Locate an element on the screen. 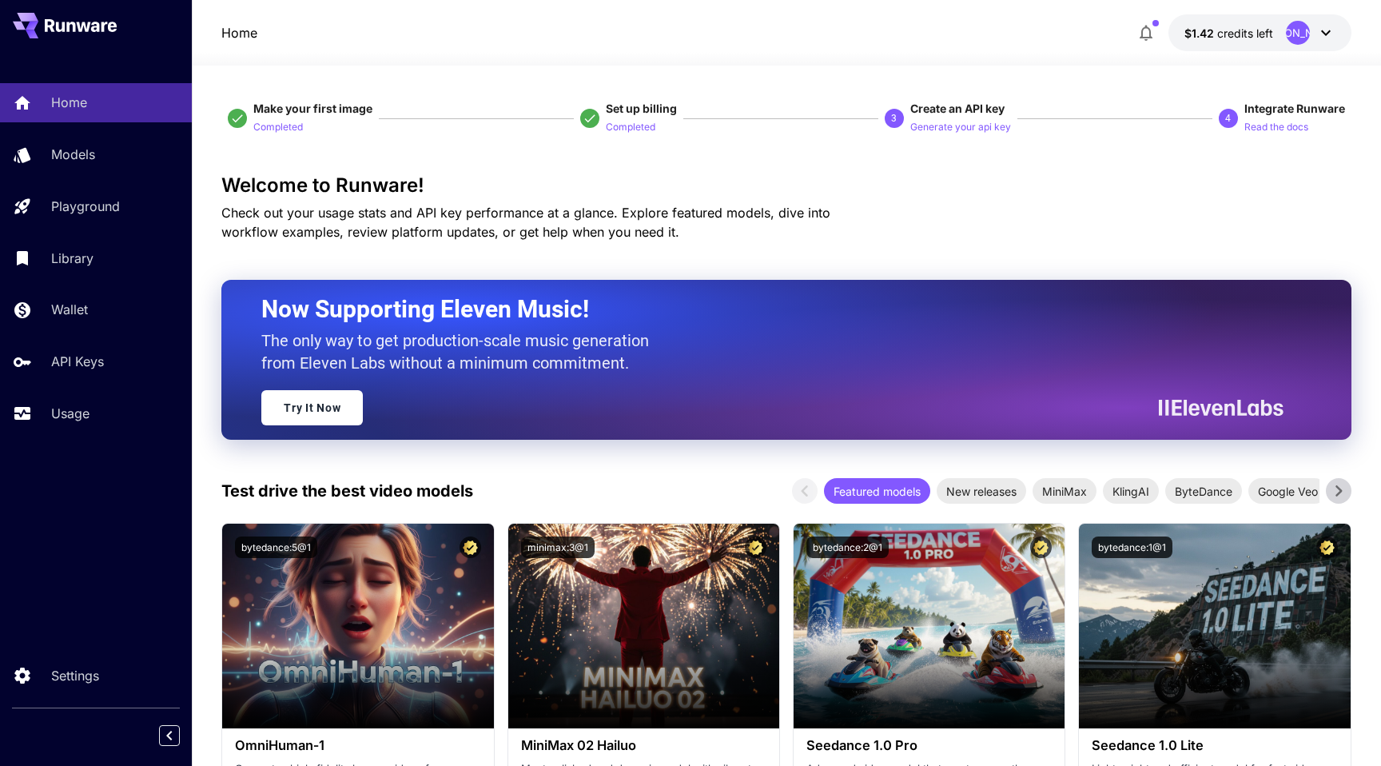  span: MiniMax is located at coordinates (1065, 491).